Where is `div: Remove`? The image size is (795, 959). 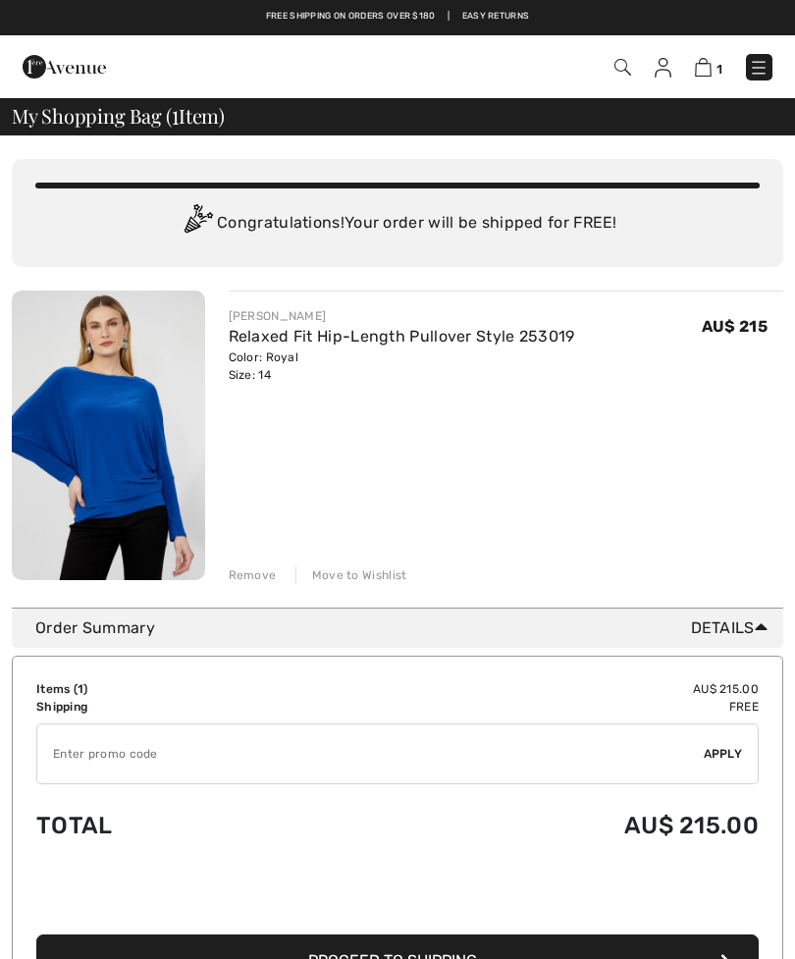
div: Remove is located at coordinates (252, 575).